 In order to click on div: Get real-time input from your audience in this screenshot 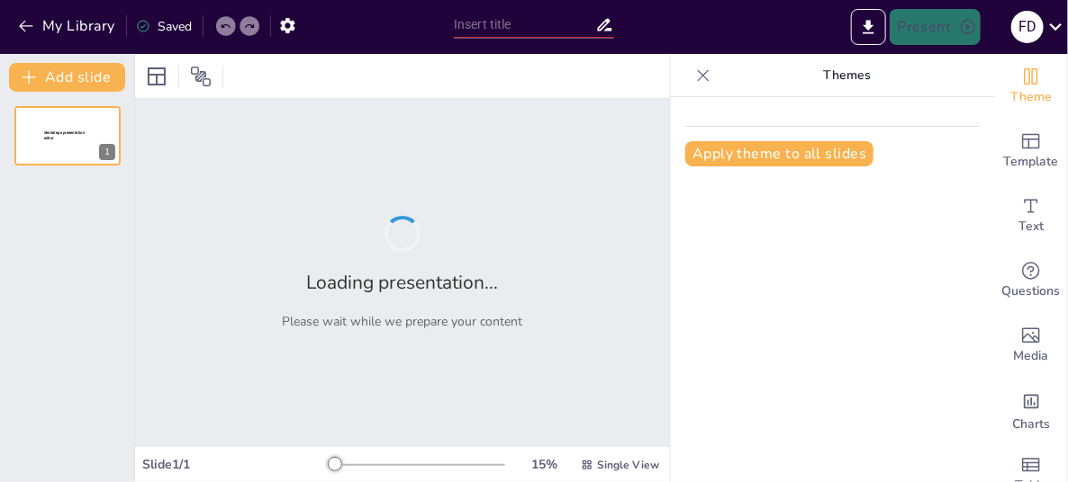, I will do `click(1031, 281)`.